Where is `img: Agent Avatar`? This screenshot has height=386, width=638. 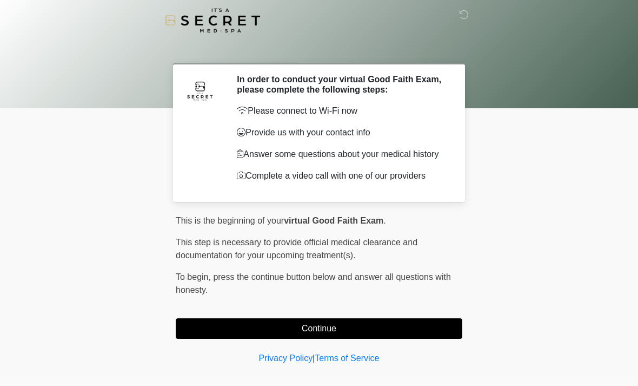 img: Agent Avatar is located at coordinates (200, 90).